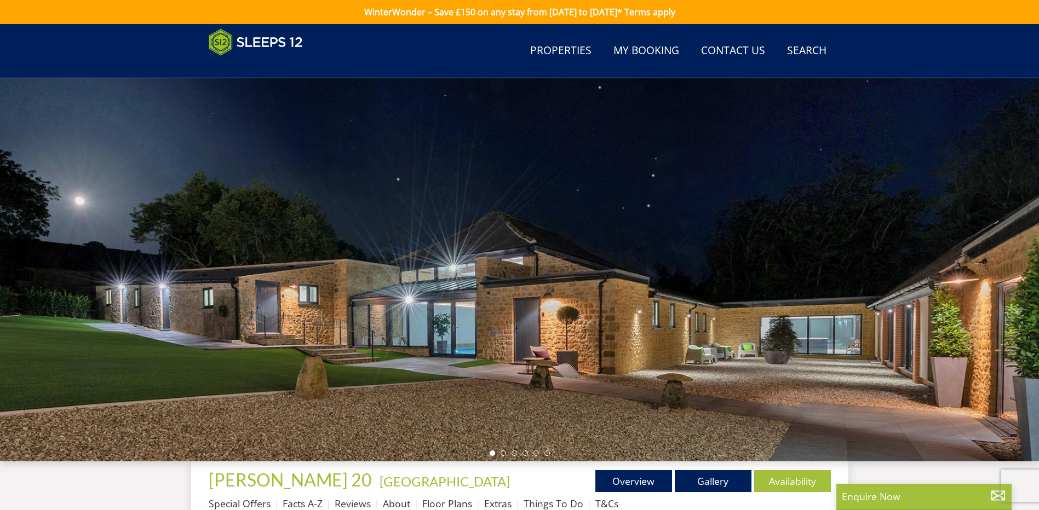 This screenshot has height=510, width=1039. Describe the element at coordinates (713, 481) in the screenshot. I see `a: Gallery` at that location.